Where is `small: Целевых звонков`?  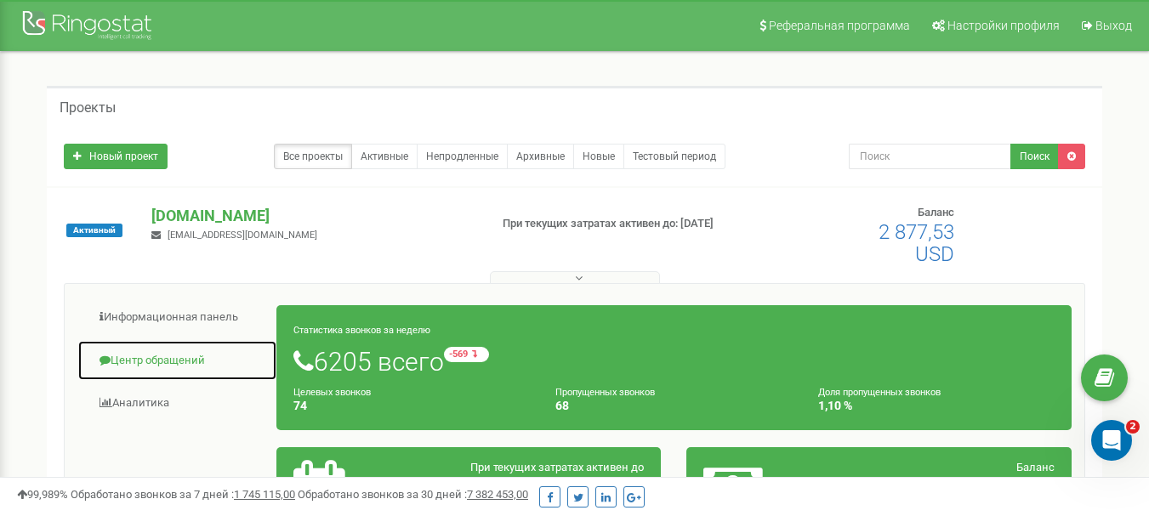
small: Целевых звонков is located at coordinates (332, 392).